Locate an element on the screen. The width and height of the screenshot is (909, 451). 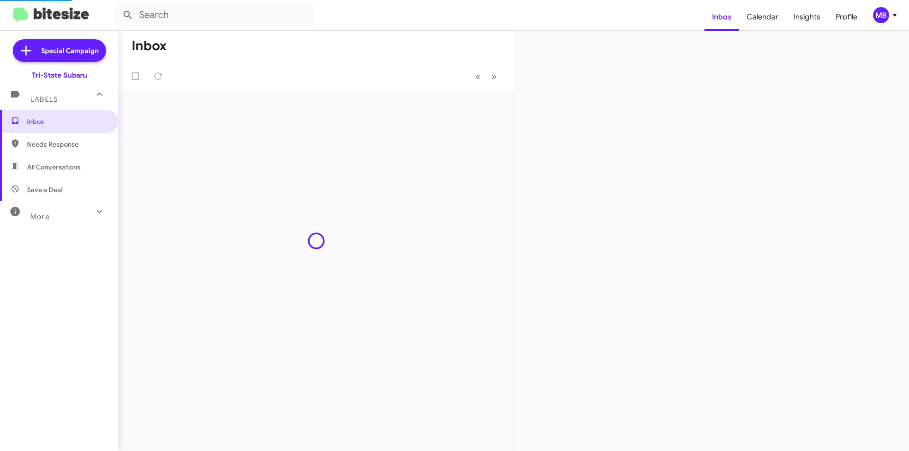
span: Special Campaign is located at coordinates (70, 51).